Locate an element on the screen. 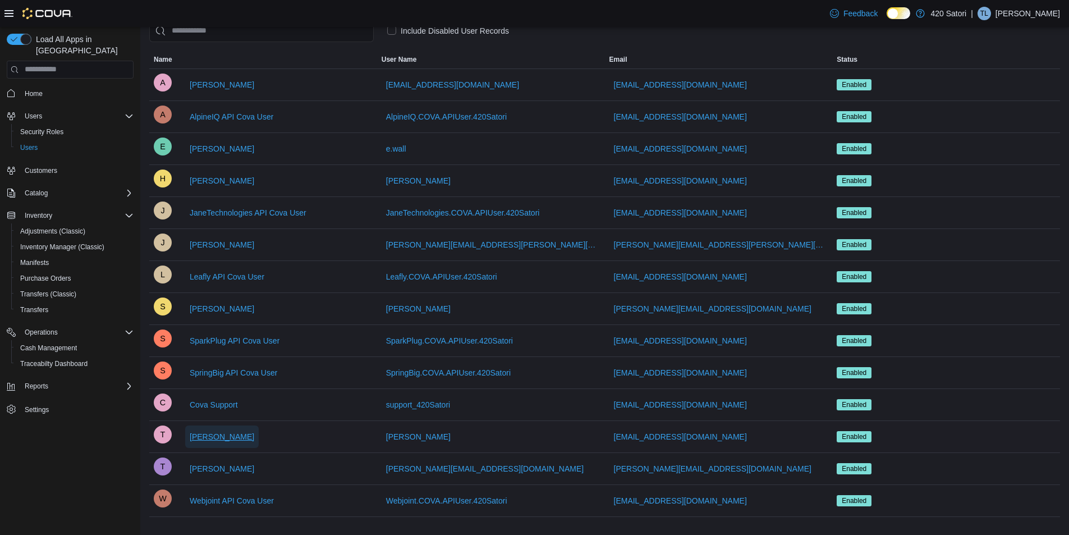  span: Webjoint API Cova User is located at coordinates (232, 501).